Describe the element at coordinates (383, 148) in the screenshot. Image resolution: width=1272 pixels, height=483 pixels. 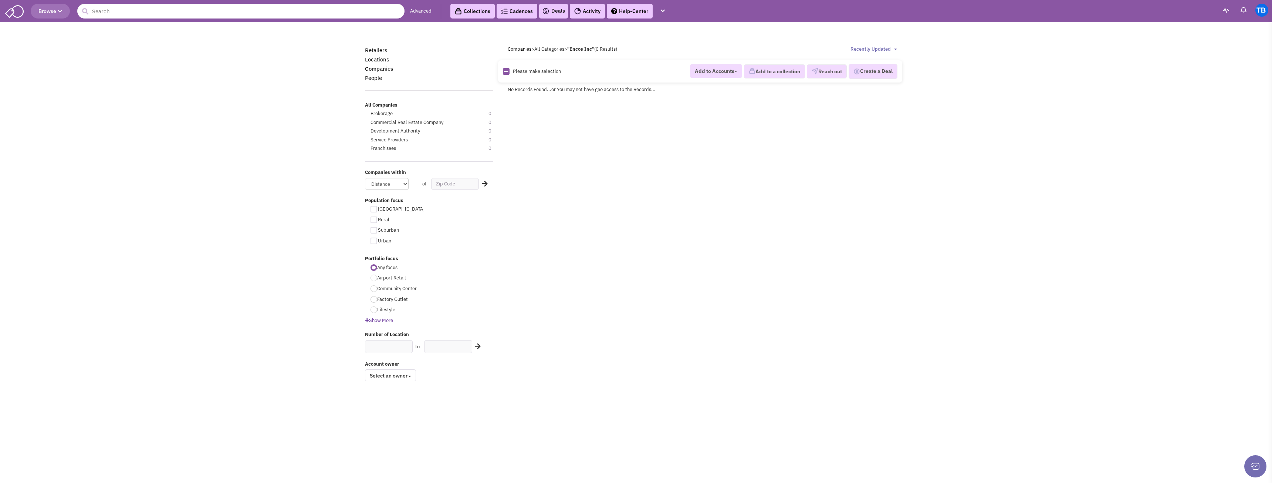
I see `span: Franchisees` at that location.